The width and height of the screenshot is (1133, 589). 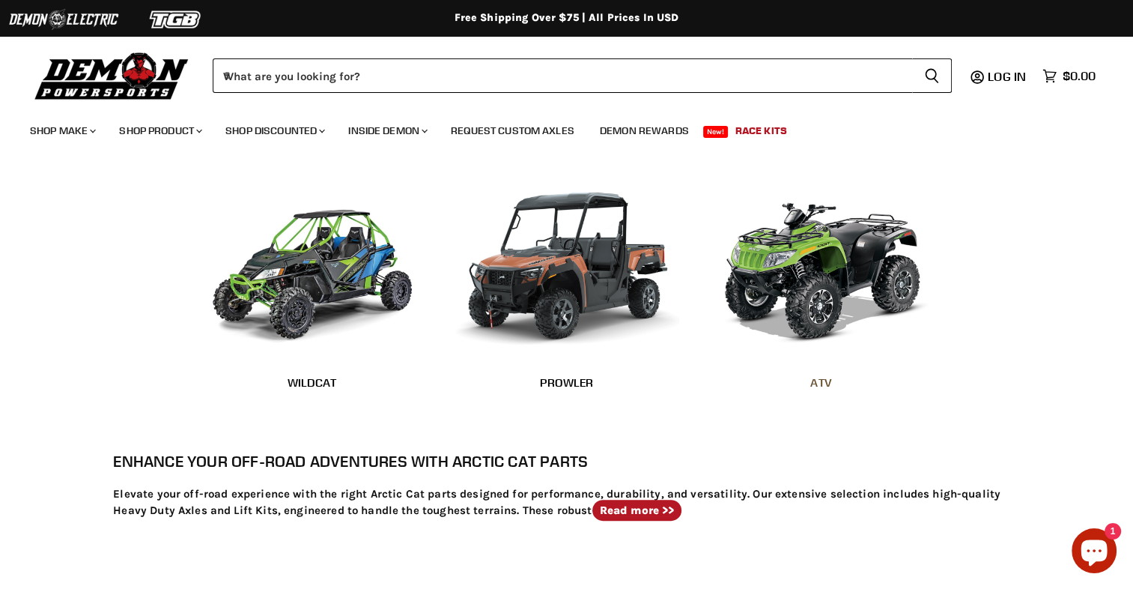 I want to click on form: Product, so click(x=582, y=76).